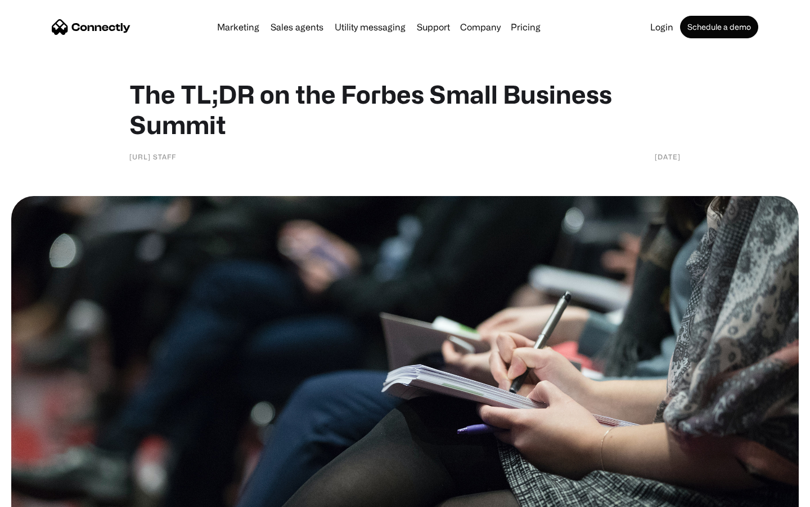 The width and height of the screenshot is (810, 507). What do you see at coordinates (297, 27) in the screenshot?
I see `a: Sales agents` at bounding box center [297, 27].